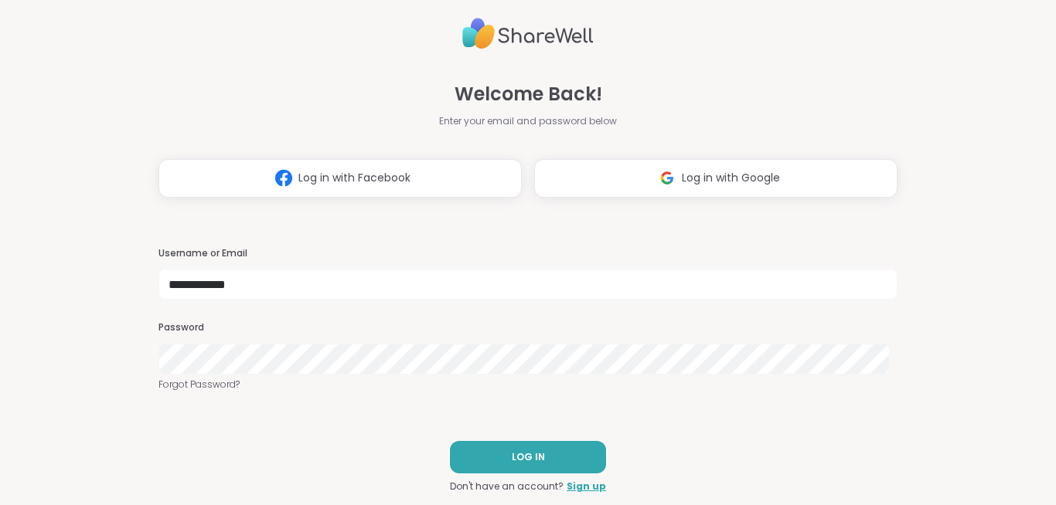 The width and height of the screenshot is (1056, 505). I want to click on button: Log in with Facebook, so click(340, 179).